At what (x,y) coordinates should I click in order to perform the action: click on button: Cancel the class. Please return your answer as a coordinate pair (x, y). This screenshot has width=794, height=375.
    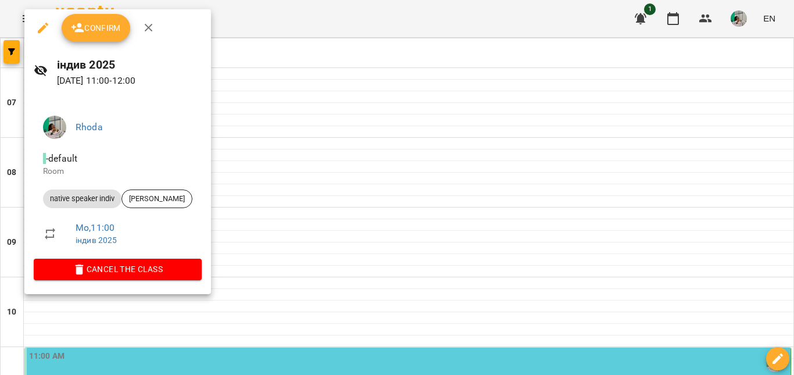
    Looking at the image, I should click on (117, 269).